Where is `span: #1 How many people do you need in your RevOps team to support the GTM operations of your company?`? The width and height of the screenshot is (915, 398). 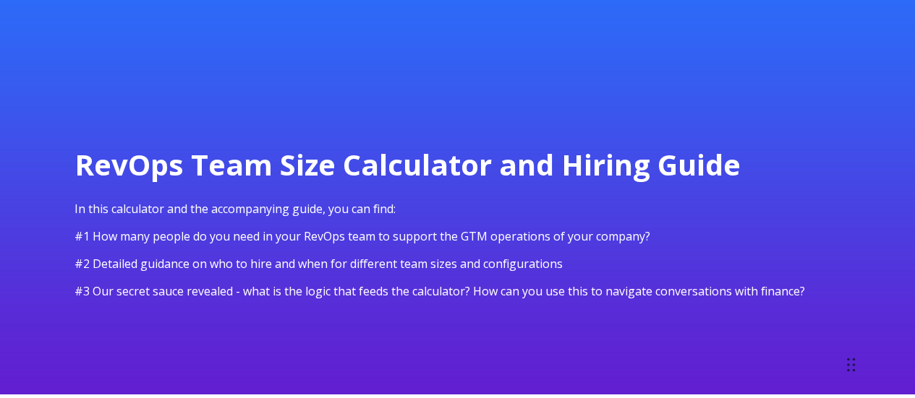 span: #1 How many people do you need in your RevOps team to support the GTM operations of your company? is located at coordinates (362, 236).